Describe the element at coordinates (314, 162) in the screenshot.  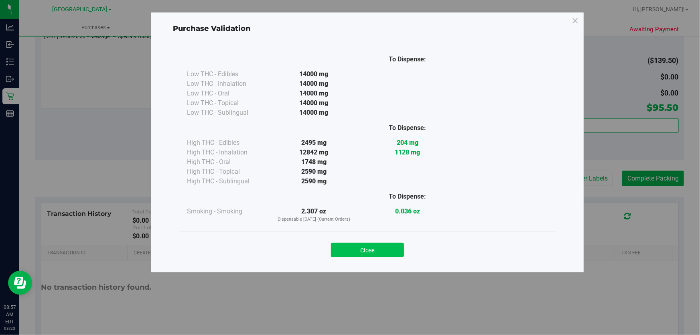
I see `div: 1748 mg` at that location.